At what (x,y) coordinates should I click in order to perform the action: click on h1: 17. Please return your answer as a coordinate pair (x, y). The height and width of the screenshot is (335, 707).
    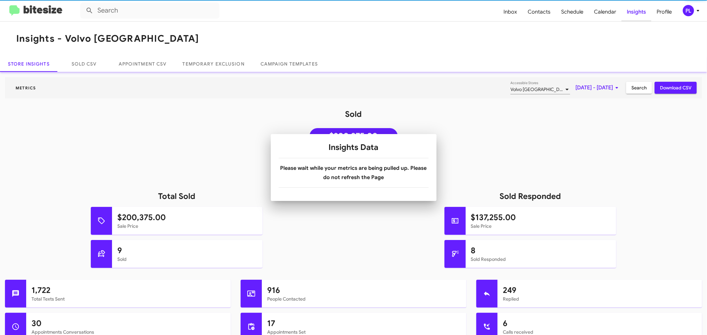
    Looking at the image, I should click on (364, 324).